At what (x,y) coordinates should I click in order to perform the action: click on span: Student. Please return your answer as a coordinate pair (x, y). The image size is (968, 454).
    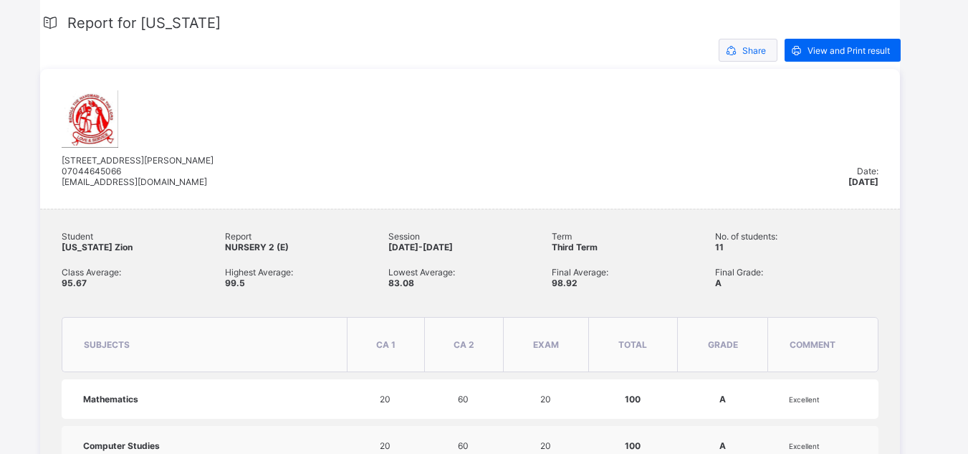
    Looking at the image, I should click on (143, 236).